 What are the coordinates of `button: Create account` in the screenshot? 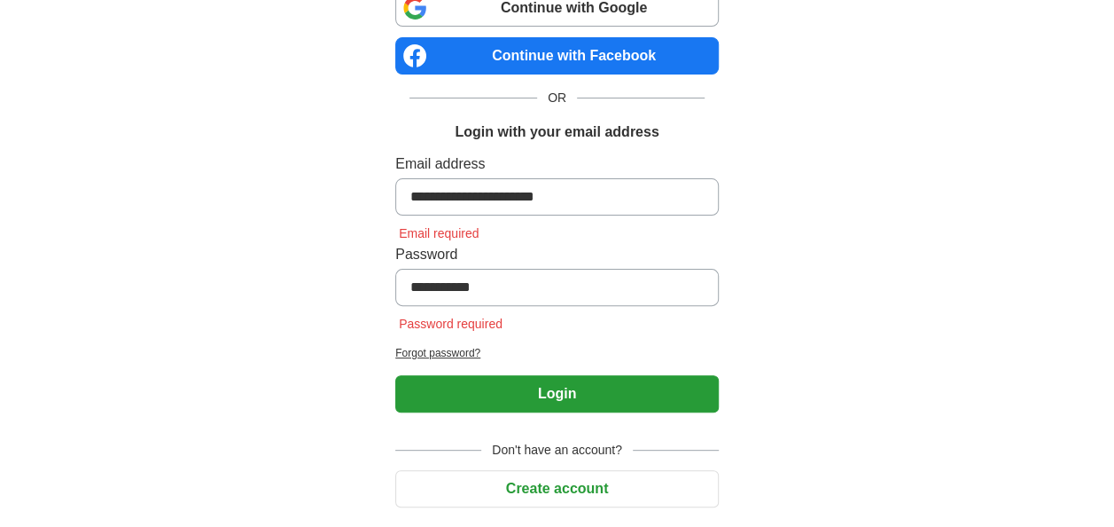 It's located at (557, 488).